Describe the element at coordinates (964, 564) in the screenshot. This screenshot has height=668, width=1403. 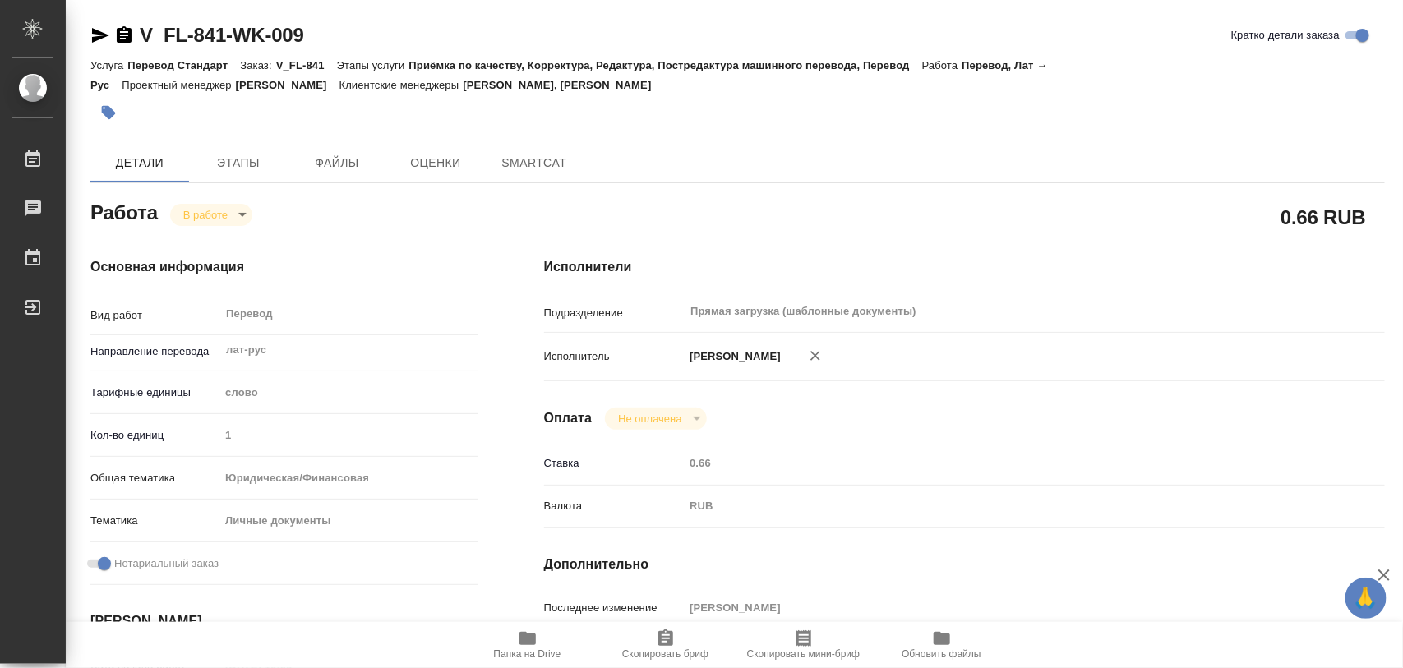
I see `h4: Дополнительно` at that location.